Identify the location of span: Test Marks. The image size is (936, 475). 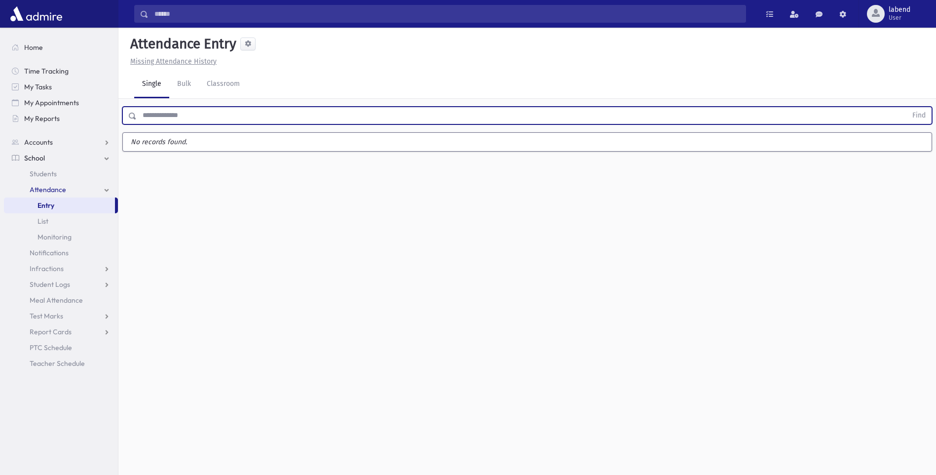
(46, 316).